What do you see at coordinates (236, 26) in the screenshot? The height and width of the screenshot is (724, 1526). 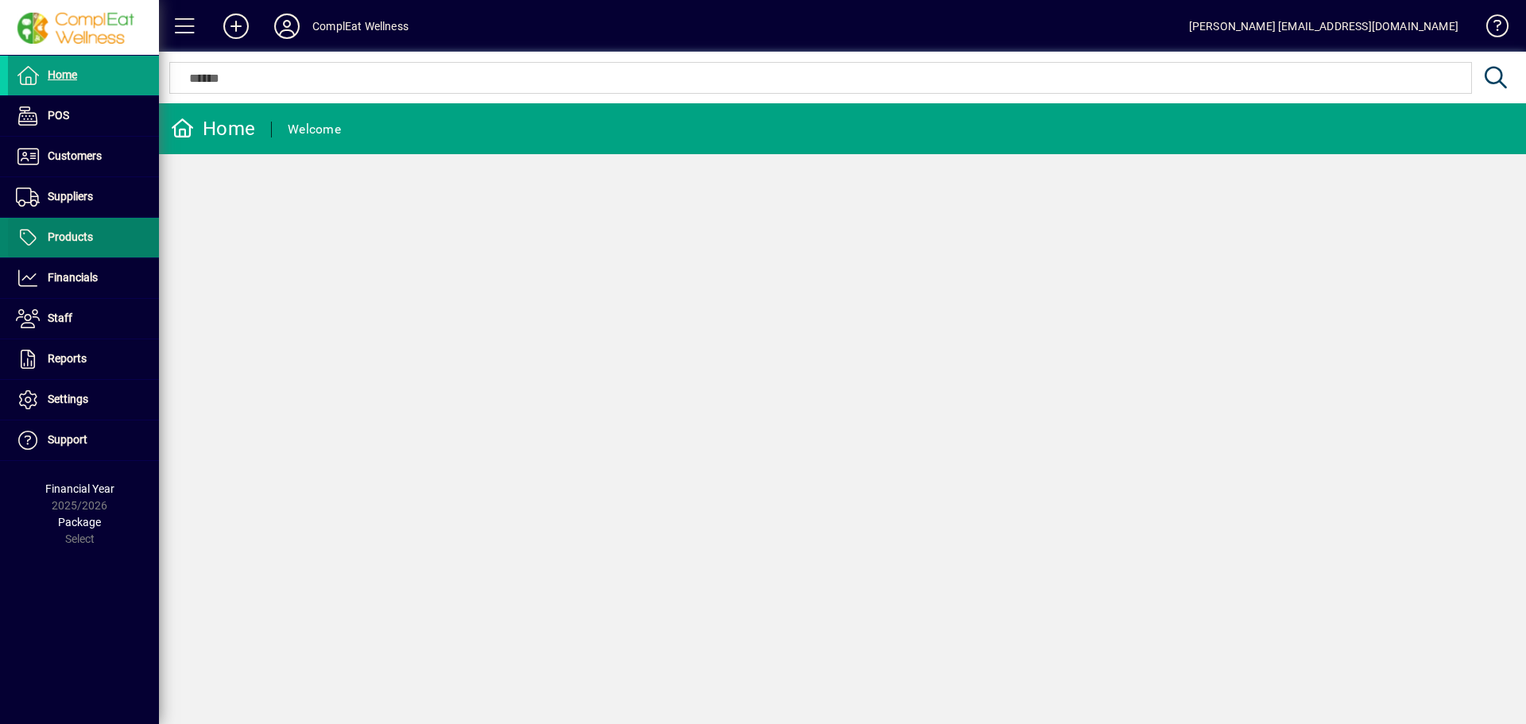 I see `button: Add` at bounding box center [236, 26].